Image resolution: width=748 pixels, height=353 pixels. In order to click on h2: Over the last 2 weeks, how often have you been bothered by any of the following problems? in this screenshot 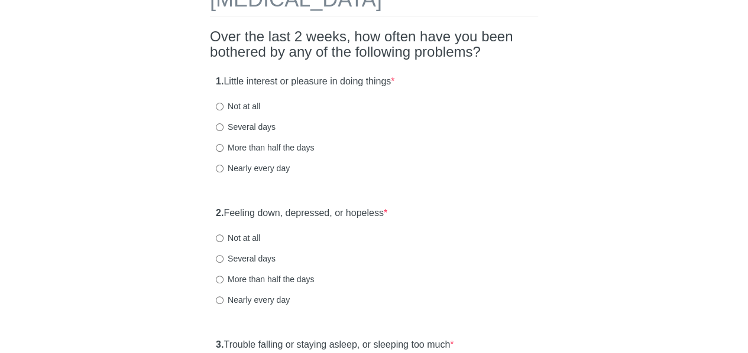, I will do `click(374, 44)`.